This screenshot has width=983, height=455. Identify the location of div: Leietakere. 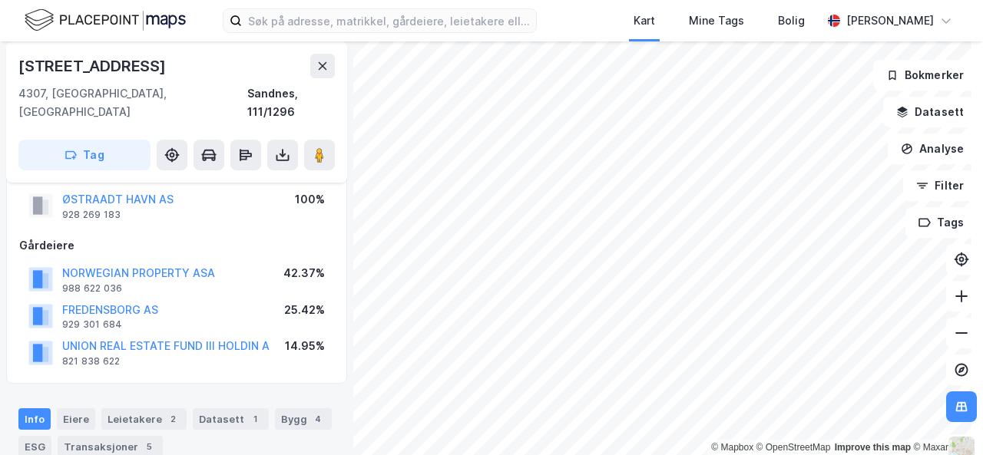
(144, 419).